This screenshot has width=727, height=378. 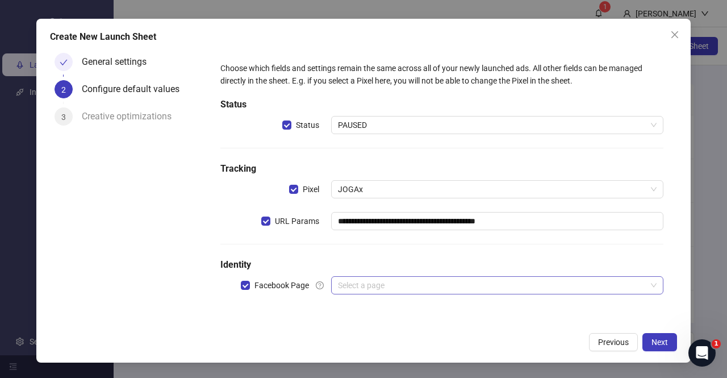 What do you see at coordinates (717, 344) in the screenshot?
I see `span: 1` at bounding box center [717, 344].